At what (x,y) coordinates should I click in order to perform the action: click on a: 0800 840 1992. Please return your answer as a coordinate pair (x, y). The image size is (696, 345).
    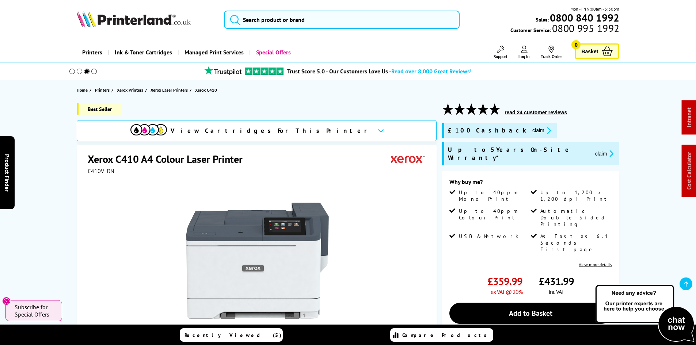
    Looking at the image, I should click on (584, 18).